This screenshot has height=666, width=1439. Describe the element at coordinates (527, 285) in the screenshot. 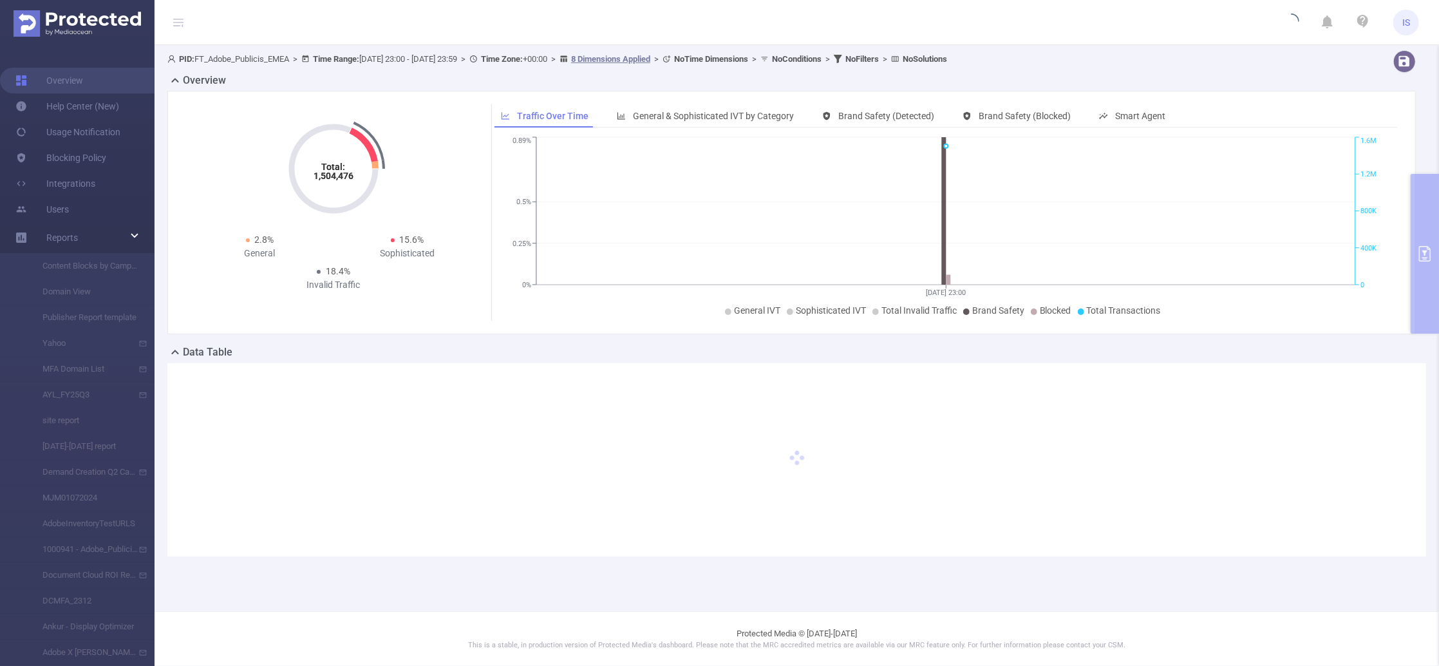

I see `tspan: 0%` at that location.